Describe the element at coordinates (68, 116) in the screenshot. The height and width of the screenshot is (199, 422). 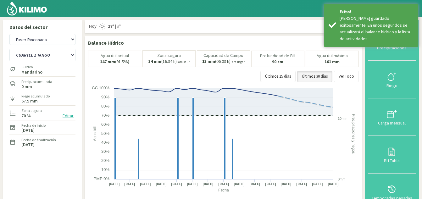
I see `button: Editar` at that location.